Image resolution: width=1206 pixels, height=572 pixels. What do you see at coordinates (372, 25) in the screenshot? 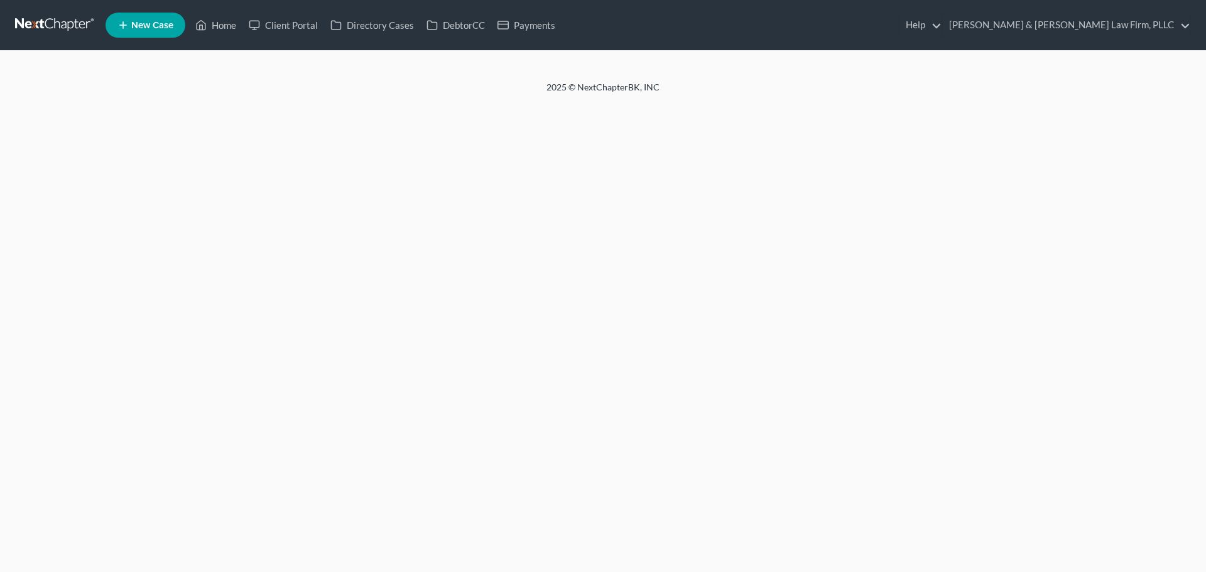
I see `a: Directory Cases` at bounding box center [372, 25].